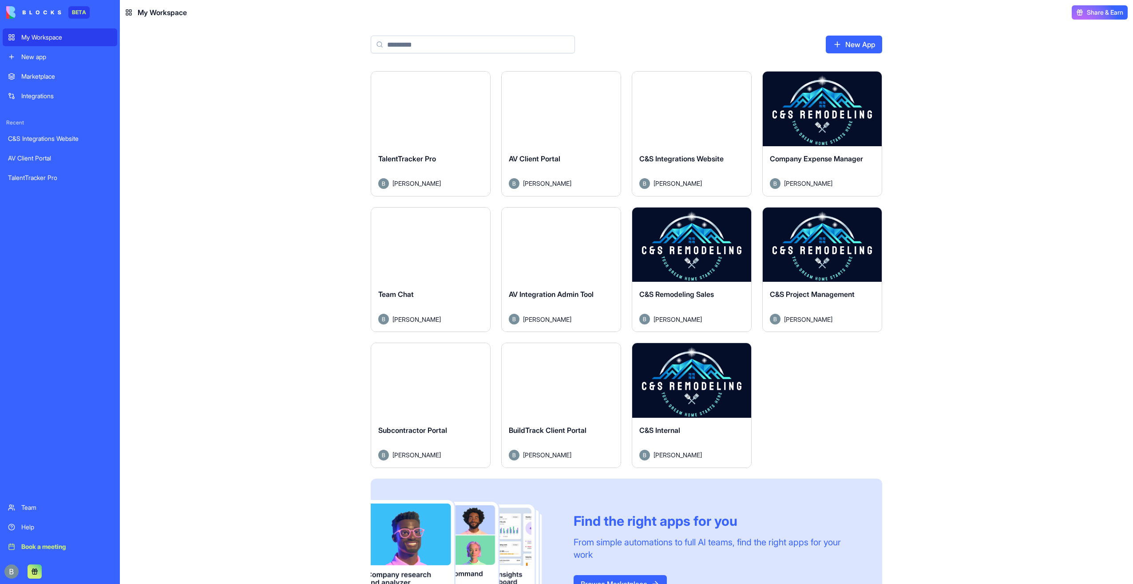 The height and width of the screenshot is (584, 1133). I want to click on div: AV Client Portal, so click(60, 158).